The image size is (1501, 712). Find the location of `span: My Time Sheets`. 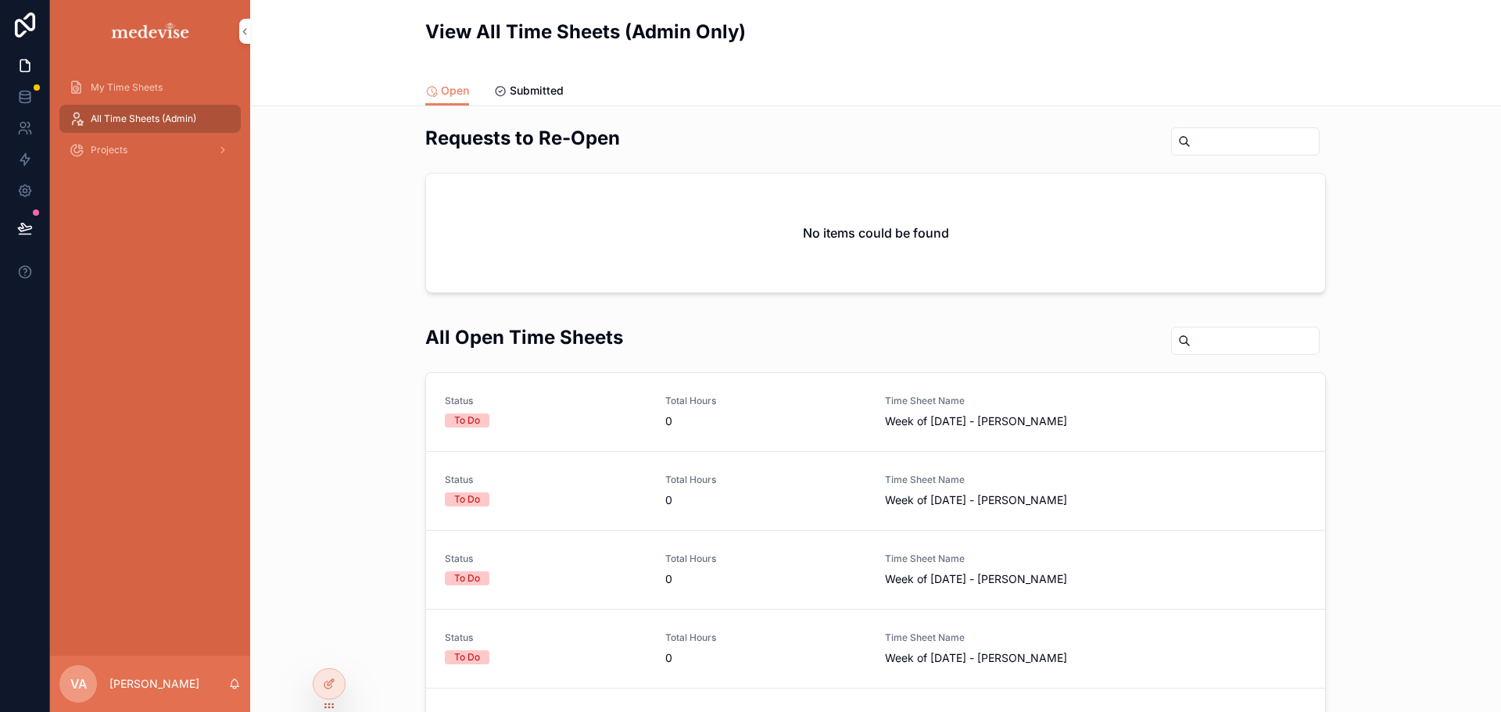

span: My Time Sheets is located at coordinates (127, 88).